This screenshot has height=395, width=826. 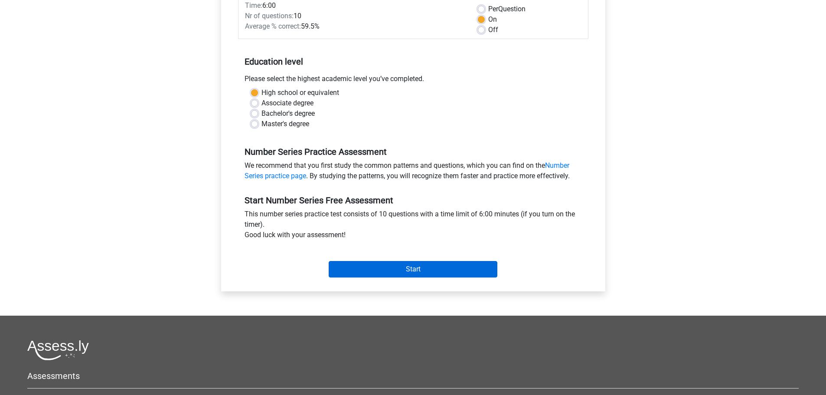 What do you see at coordinates (413, 62) in the screenshot?
I see `h5: Education level` at bounding box center [413, 62].